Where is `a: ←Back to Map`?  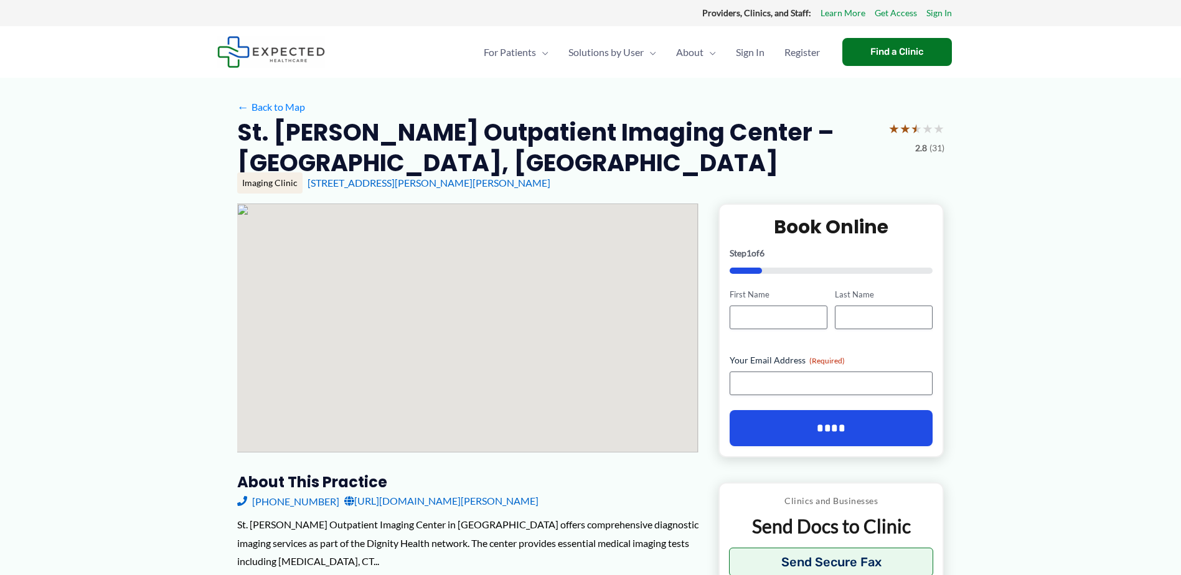
a: ←Back to Map is located at coordinates (271, 107).